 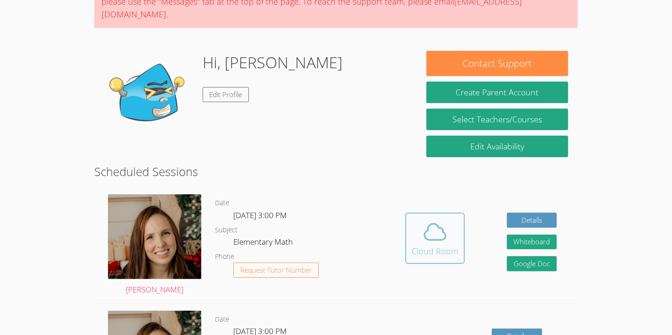 What do you see at coordinates (276, 270) in the screenshot?
I see `span: Request Tutor Number` at bounding box center [276, 270].